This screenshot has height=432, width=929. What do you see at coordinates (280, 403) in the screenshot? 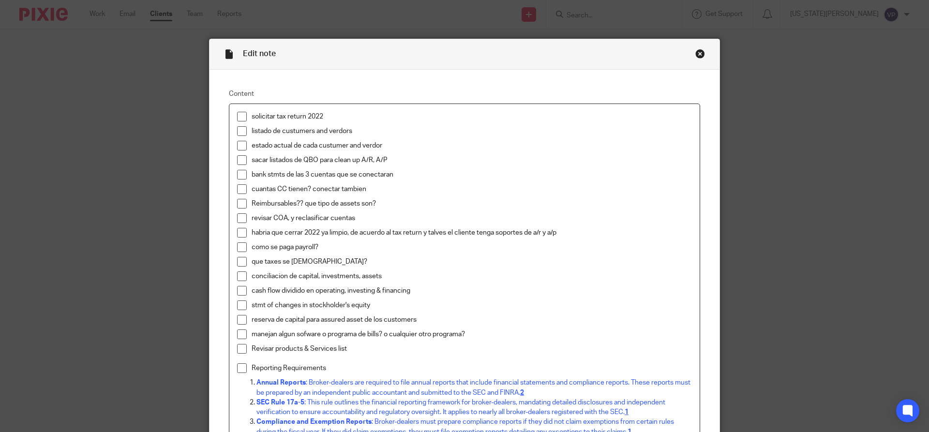
I see `strong: SEC Rule 17a-5` at bounding box center [280, 403].